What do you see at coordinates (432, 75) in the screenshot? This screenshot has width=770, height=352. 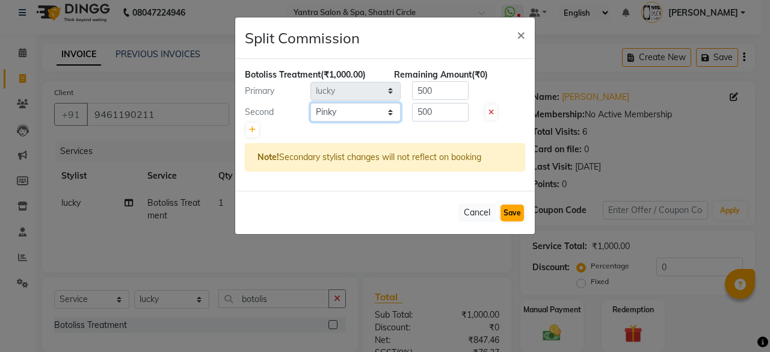 I see `span: Remaining Amount` at bounding box center [432, 75].